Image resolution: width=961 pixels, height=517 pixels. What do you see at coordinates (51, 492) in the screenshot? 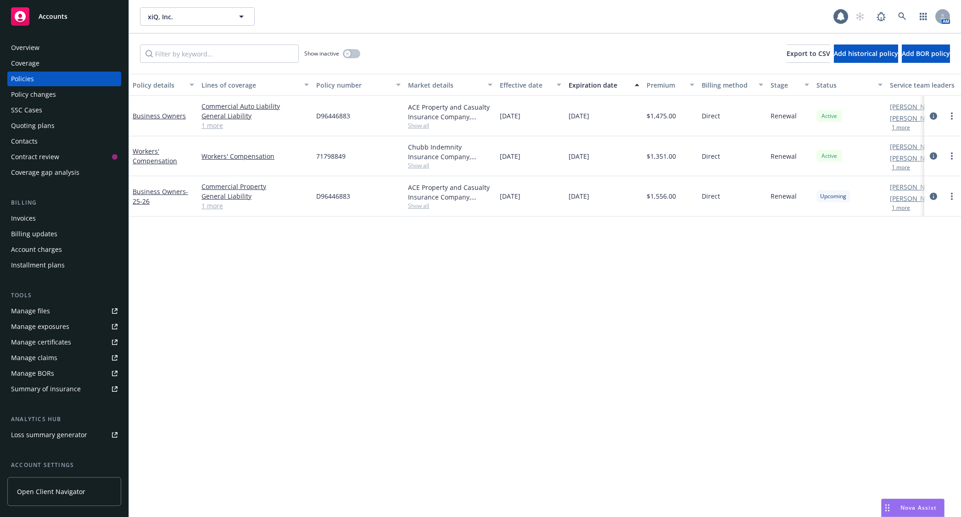
I see `span: Open Client Navigator` at bounding box center [51, 492].